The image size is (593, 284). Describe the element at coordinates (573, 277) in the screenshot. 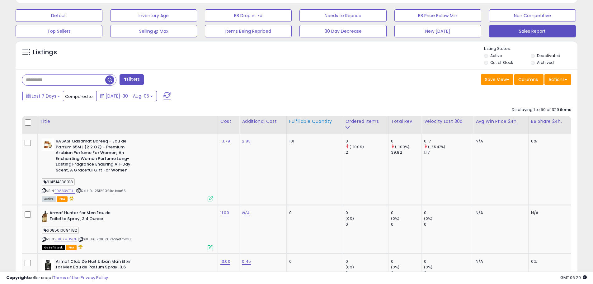

I see `span: 2025-08-13 06:29 GMT` at that location.